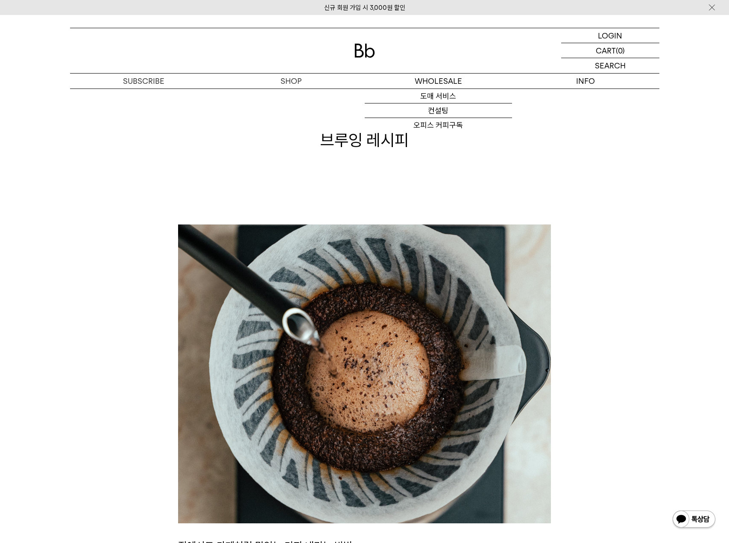 Image resolution: width=729 pixels, height=543 pixels. What do you see at coordinates (438, 111) in the screenshot?
I see `a: 컨설팅` at bounding box center [438, 111].